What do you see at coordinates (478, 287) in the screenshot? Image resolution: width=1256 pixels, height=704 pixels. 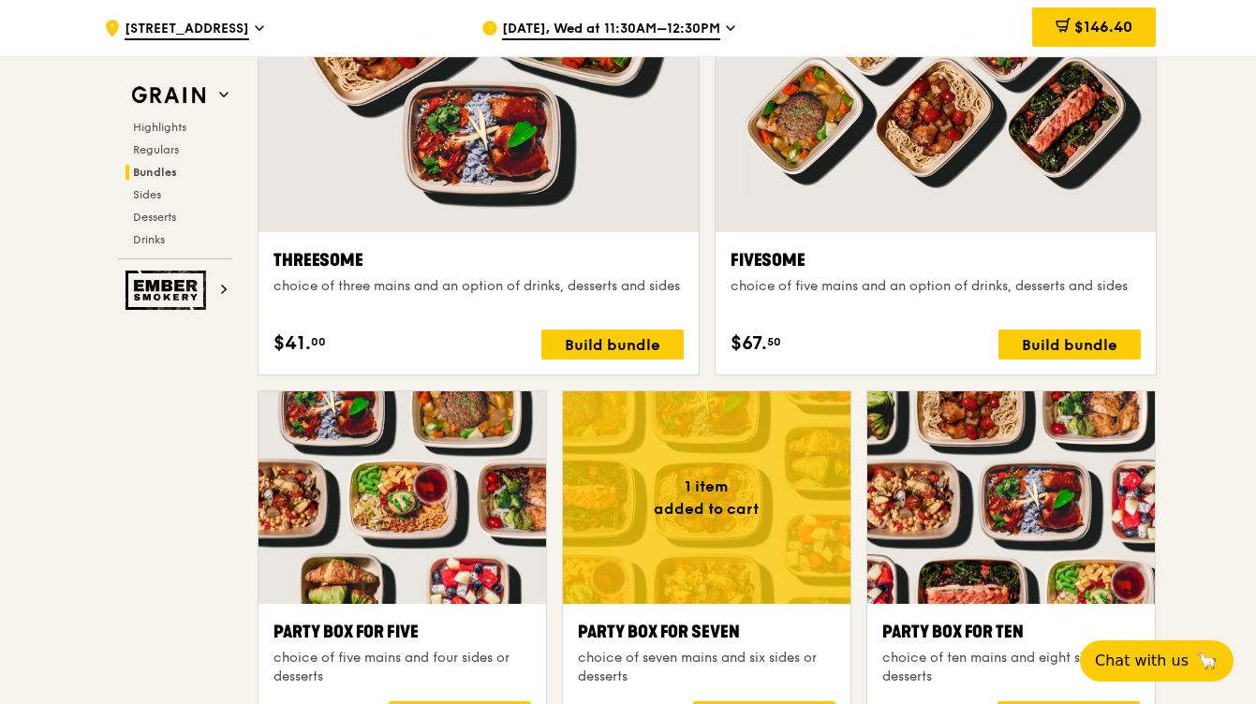 I see `div: choice of three mains and an option of drinks, desserts and sides` at bounding box center [478, 287].